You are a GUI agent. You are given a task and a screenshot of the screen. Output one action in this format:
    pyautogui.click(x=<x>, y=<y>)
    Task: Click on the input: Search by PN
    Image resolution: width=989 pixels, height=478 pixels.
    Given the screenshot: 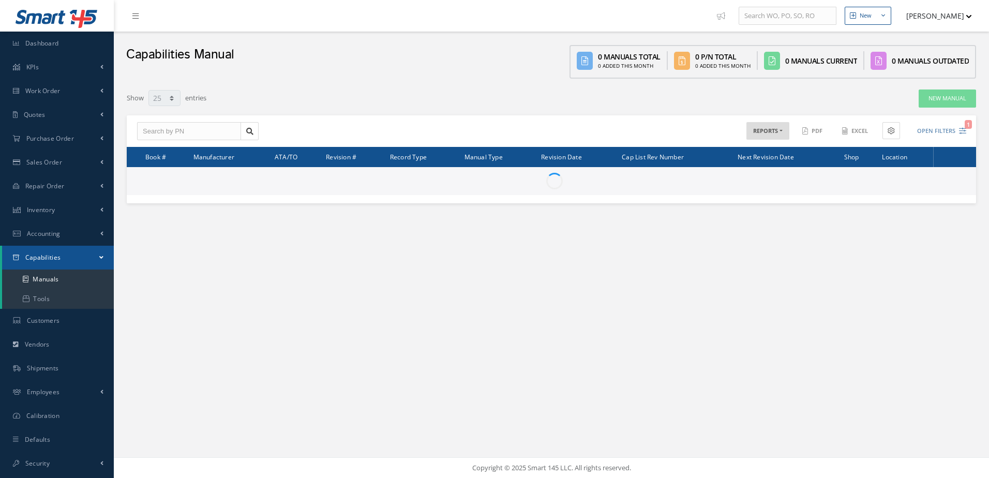 What is the action you would take?
    pyautogui.click(x=189, y=131)
    